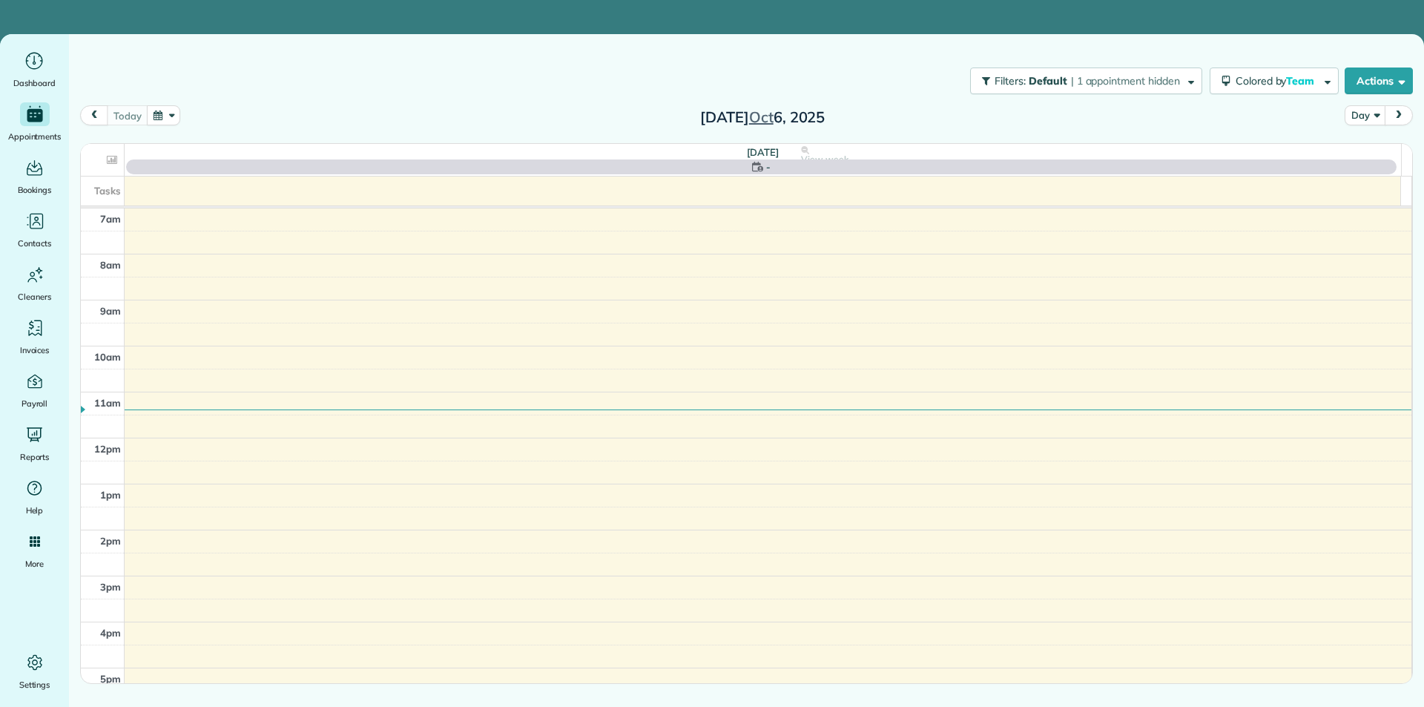  Describe the element at coordinates (108, 191) in the screenshot. I see `span: Tasks` at that location.